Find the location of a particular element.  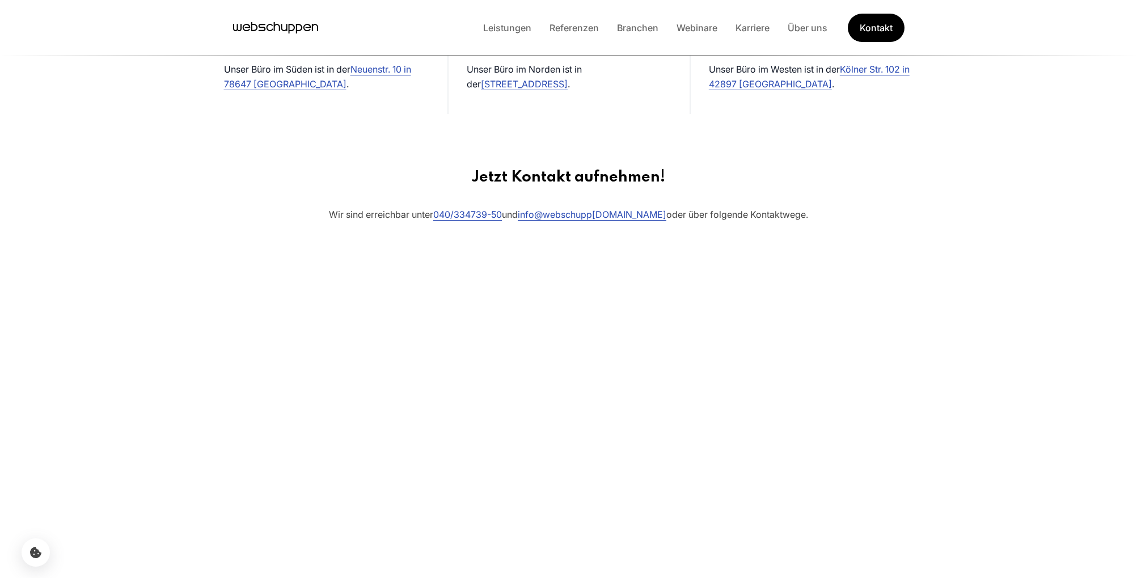

button: Cookie-Einstellungen öffnen is located at coordinates (36, 552).